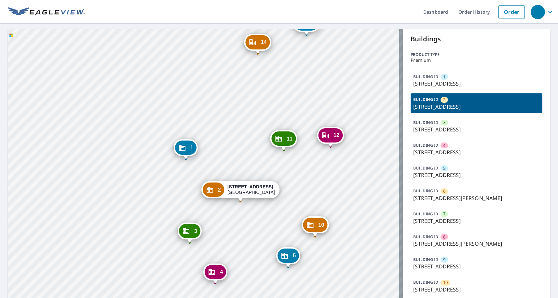 The image size is (558, 298). I want to click on div: Dropped pin, building 11, Commercial property, 6960 Broadmoor Ct La Vista, NE 68128, so click(283, 140).